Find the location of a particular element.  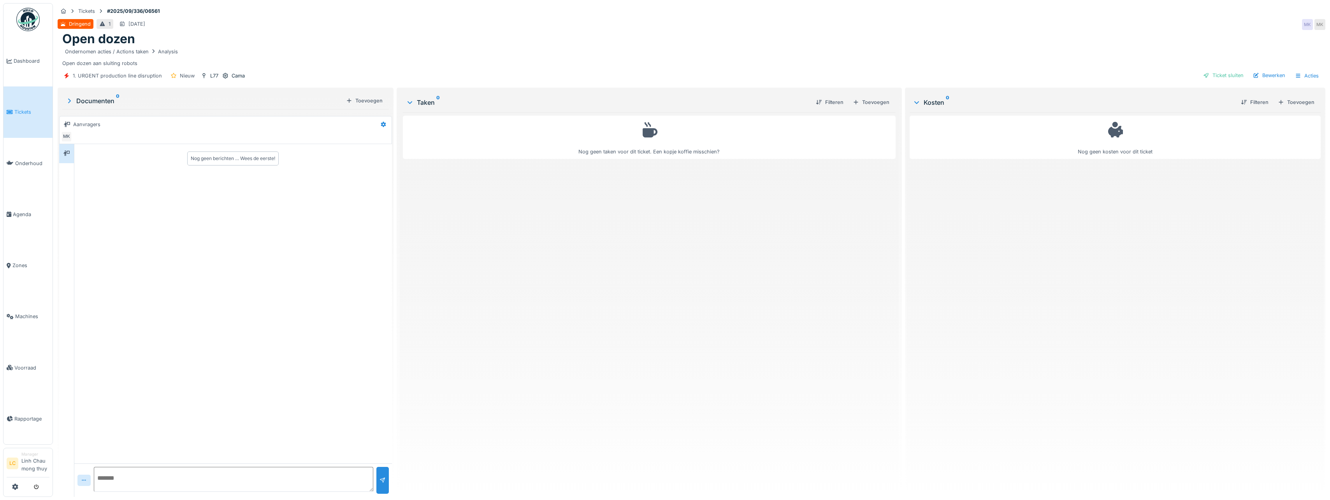

a: Machines is located at coordinates (28, 316).